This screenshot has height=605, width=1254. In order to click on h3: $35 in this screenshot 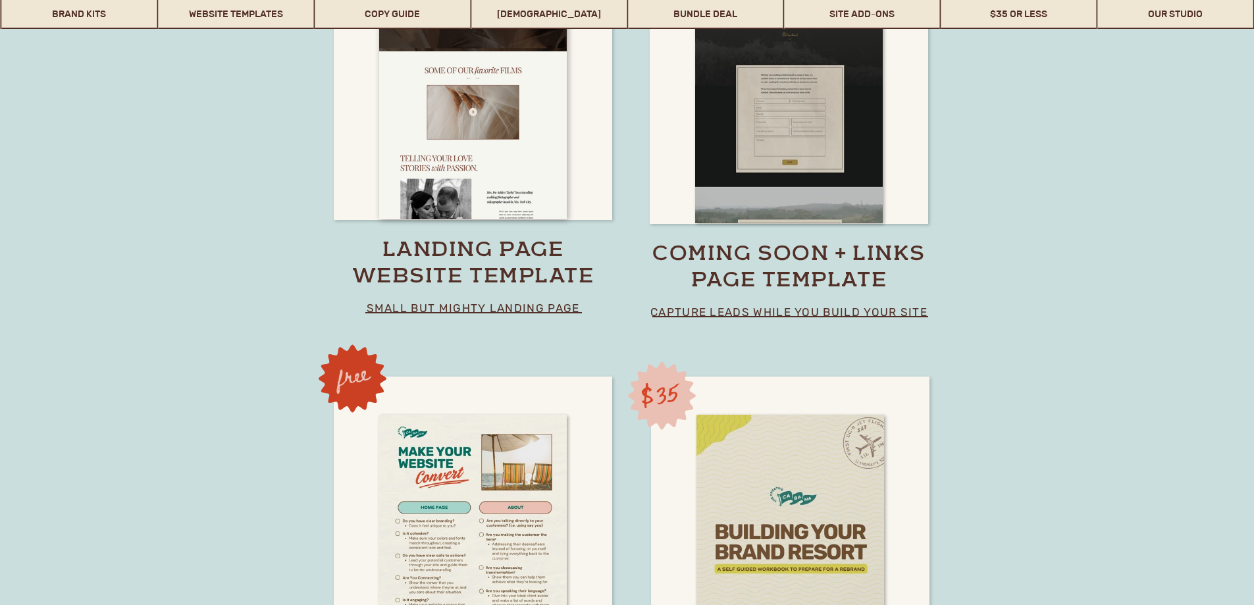, I will do `click(659, 395)`.